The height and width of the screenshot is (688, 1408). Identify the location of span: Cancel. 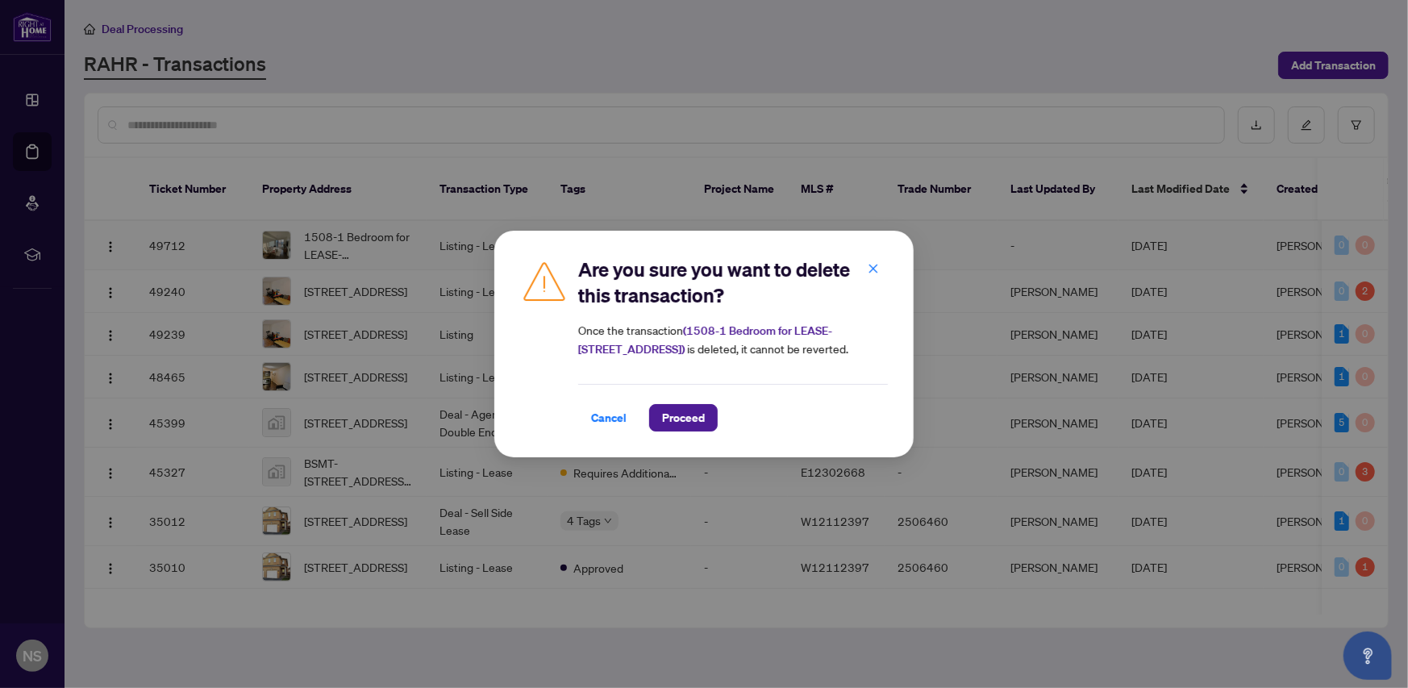
(609, 418).